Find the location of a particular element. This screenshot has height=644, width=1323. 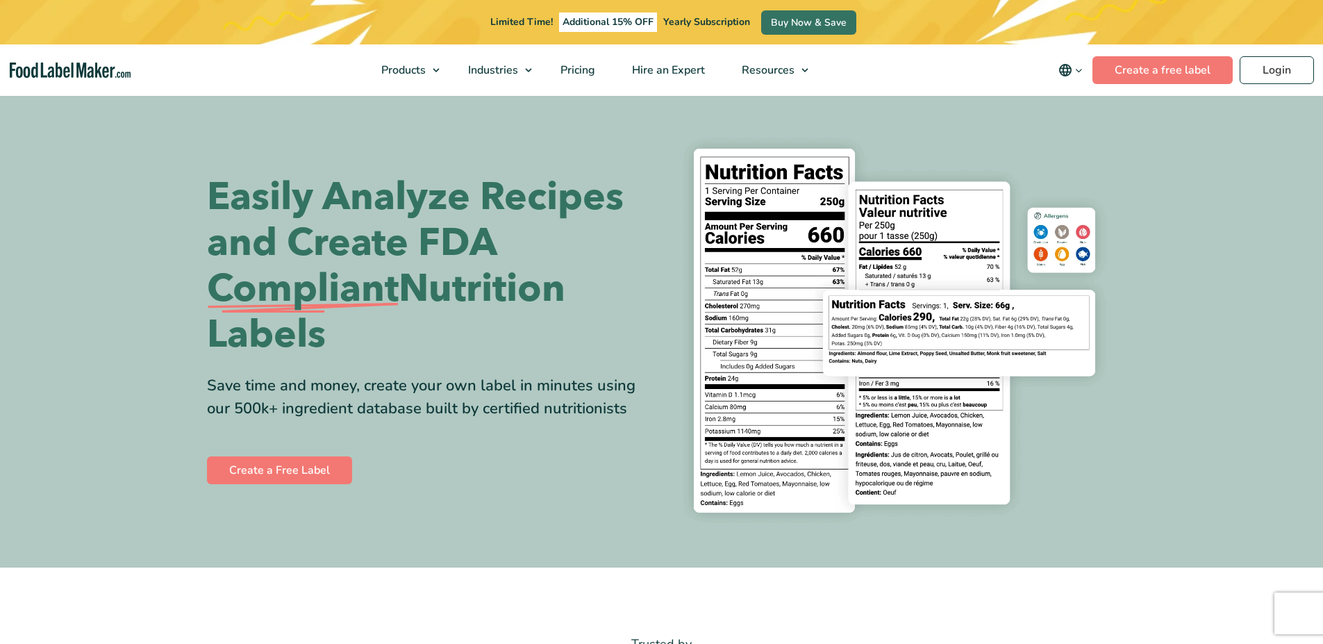

span: Additional 15% OFF is located at coordinates (607, 22).